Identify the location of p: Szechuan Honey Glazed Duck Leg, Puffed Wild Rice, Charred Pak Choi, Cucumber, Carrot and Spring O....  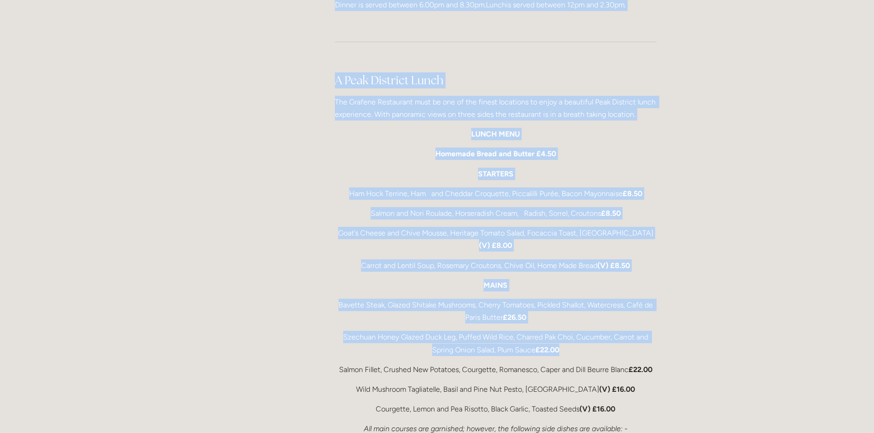
(495, 344).